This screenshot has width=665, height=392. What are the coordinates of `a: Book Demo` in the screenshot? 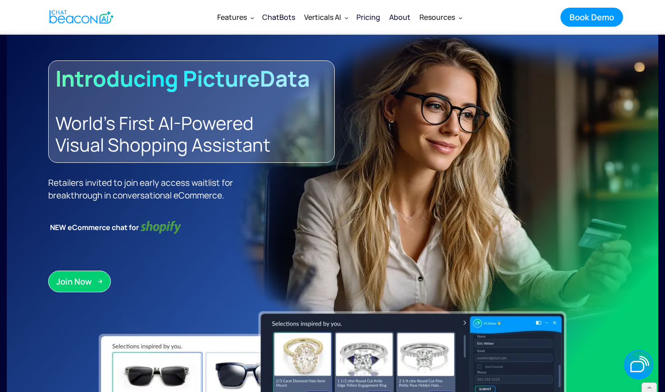 It's located at (592, 17).